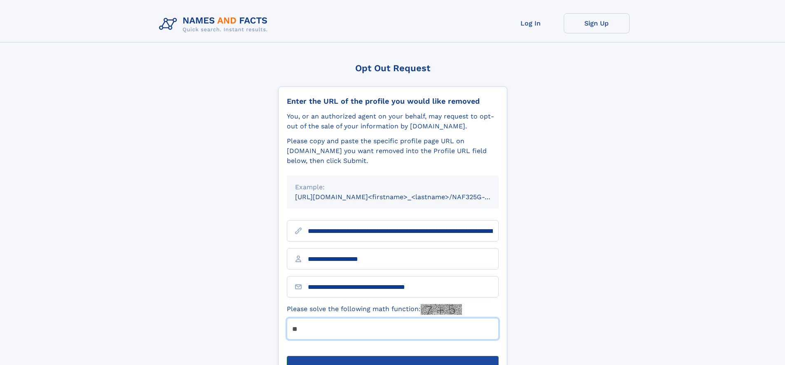 This screenshot has width=785, height=365. Describe the element at coordinates (215, 24) in the screenshot. I see `img: Logo Names and Facts` at that location.